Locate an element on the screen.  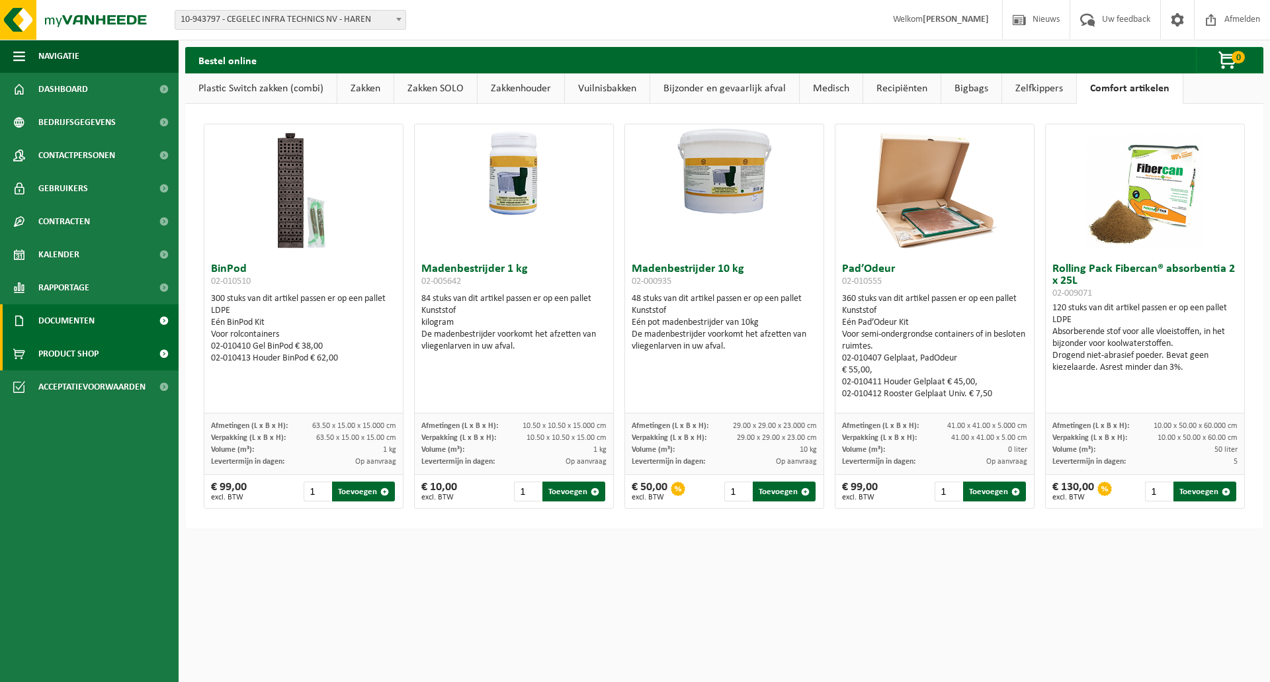
span: Bedrijfsgegevens is located at coordinates (77, 122).